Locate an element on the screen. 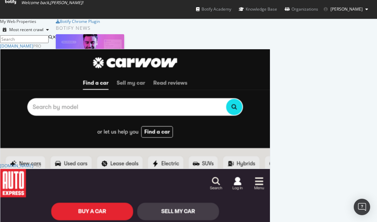  div: Botify Academy is located at coordinates (213, 9).